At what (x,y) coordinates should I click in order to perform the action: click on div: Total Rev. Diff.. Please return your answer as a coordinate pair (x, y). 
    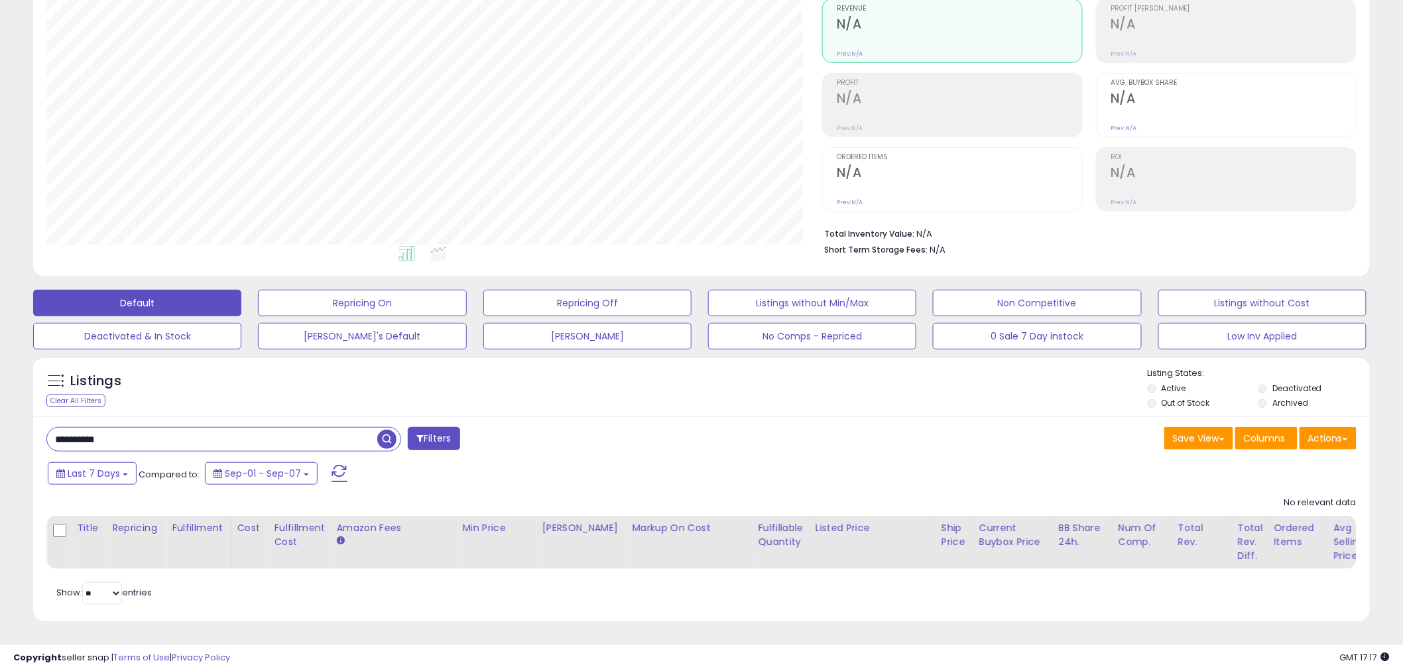
    Looking at the image, I should click on (1250, 542).